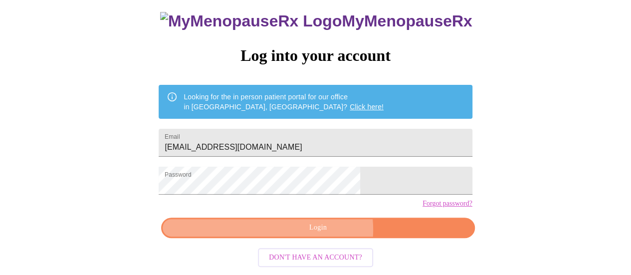  What do you see at coordinates (447, 203) in the screenshot?
I see `a: Forgot password?` at bounding box center [447, 203].